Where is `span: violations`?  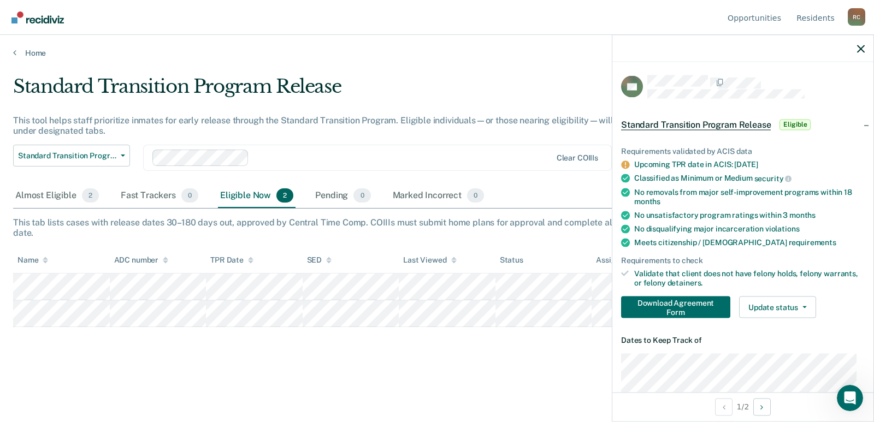 span: violations is located at coordinates (782, 228).